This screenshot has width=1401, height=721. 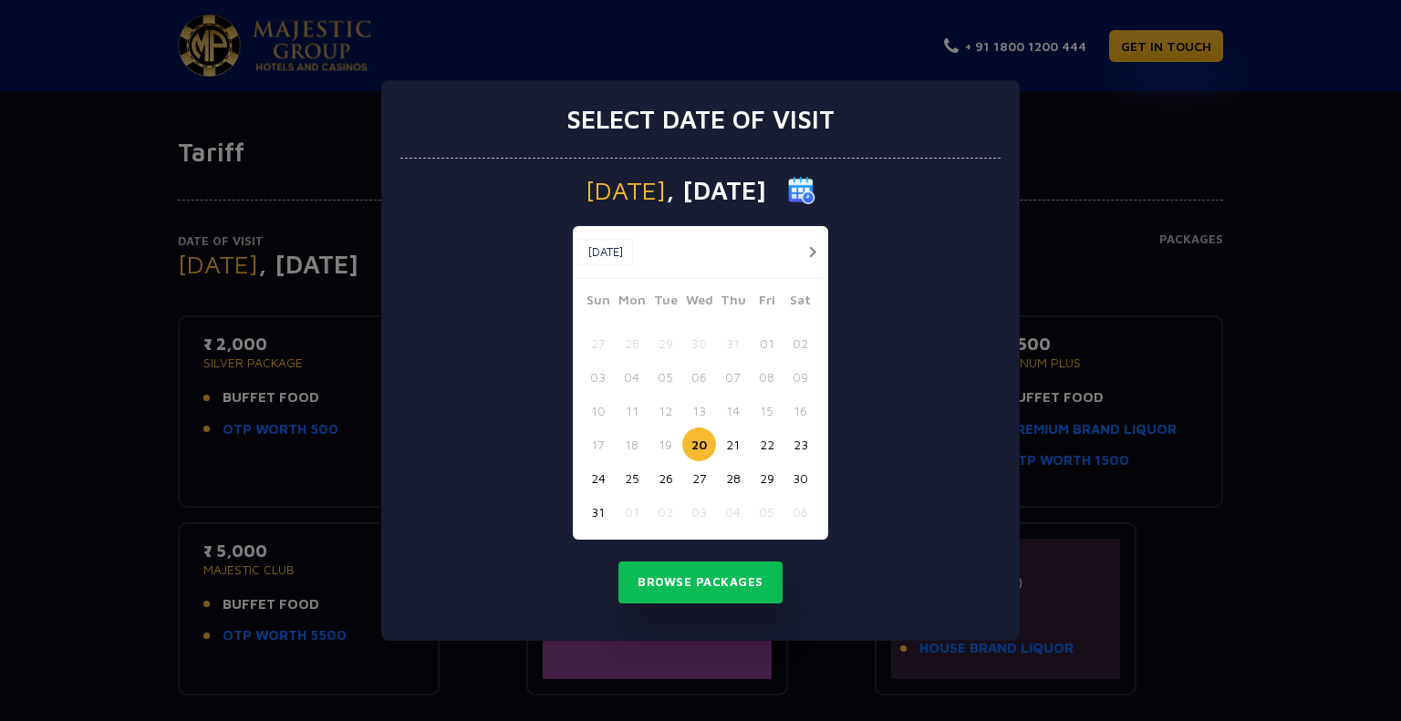 What do you see at coordinates (800, 377) in the screenshot?
I see `button: 09` at bounding box center [800, 377].